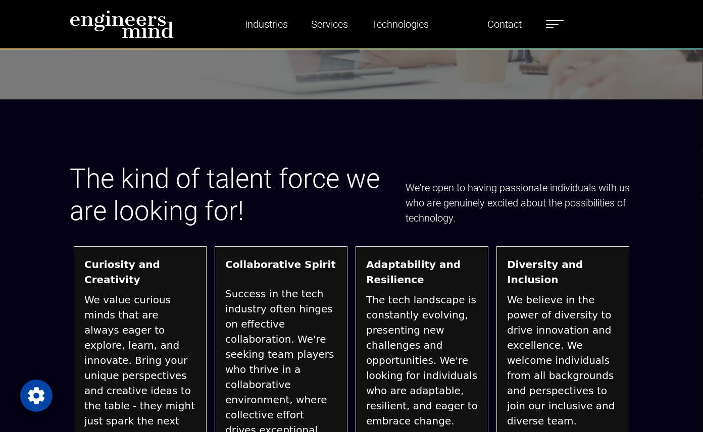  What do you see at coordinates (563, 272) in the screenshot?
I see `strong: Diversity and Inclusion` at bounding box center [563, 272].